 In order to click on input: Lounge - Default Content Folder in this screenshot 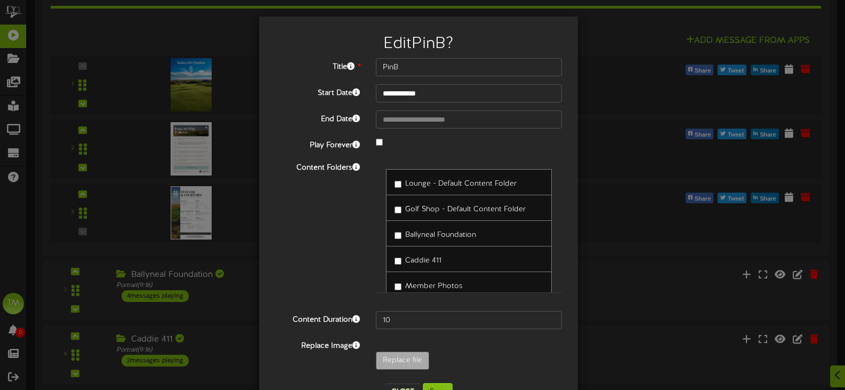, I will do `click(398, 184)`.